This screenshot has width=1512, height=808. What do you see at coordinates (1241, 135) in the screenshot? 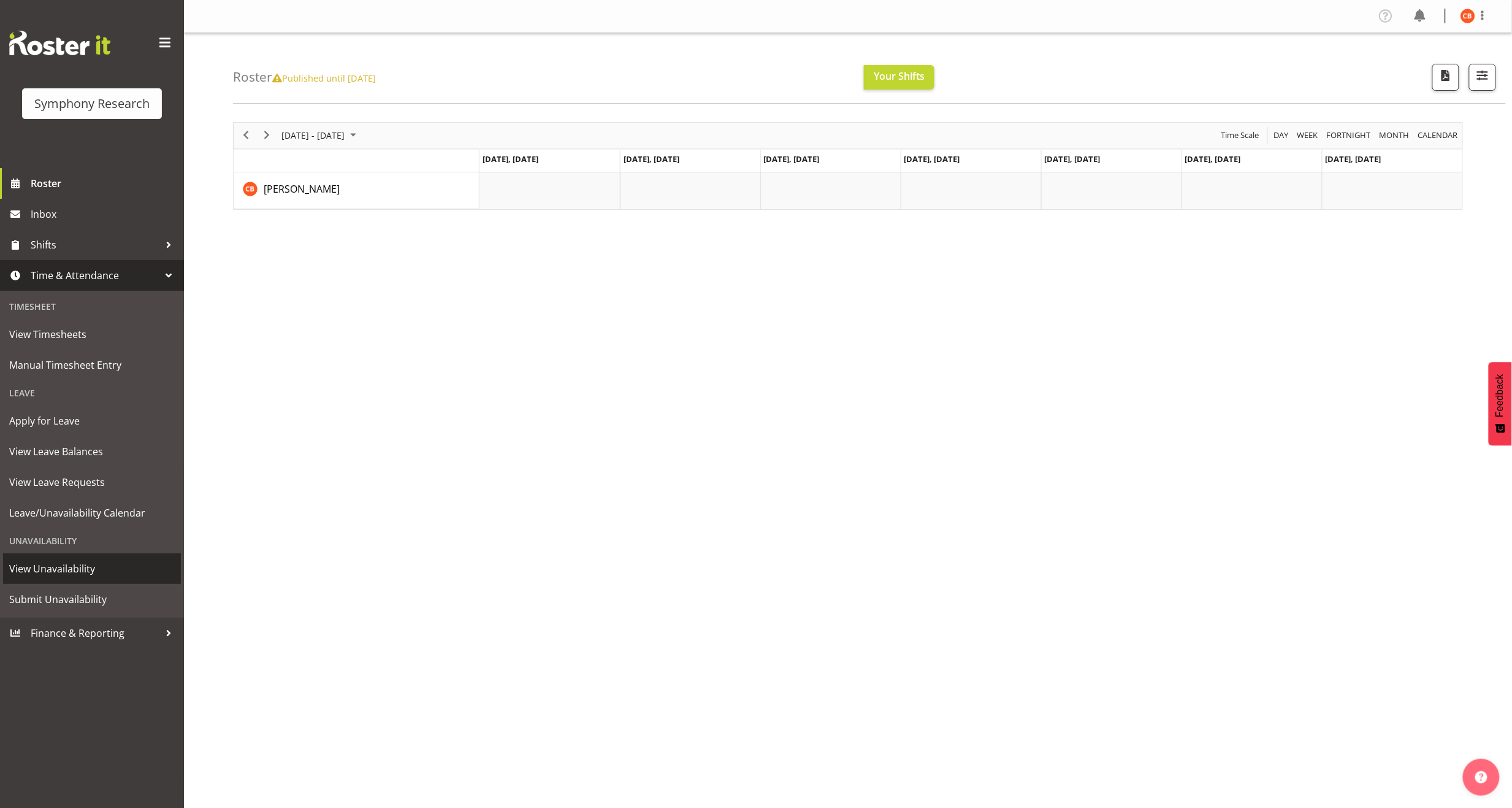
I see `button: Time Scale` at bounding box center [1241, 135].